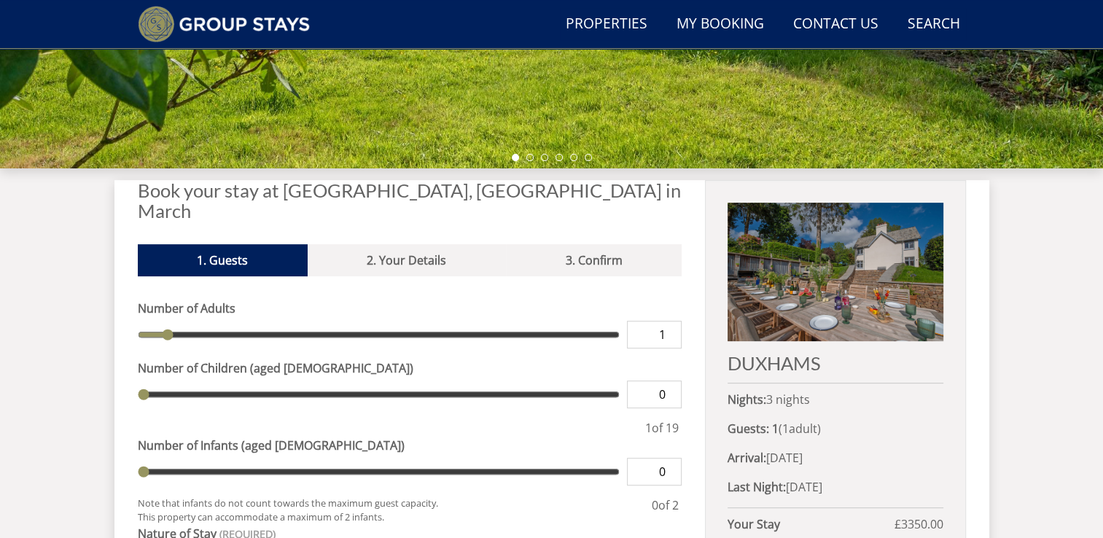  What do you see at coordinates (748, 429) in the screenshot?
I see `strong: Guests:` at bounding box center [748, 429].